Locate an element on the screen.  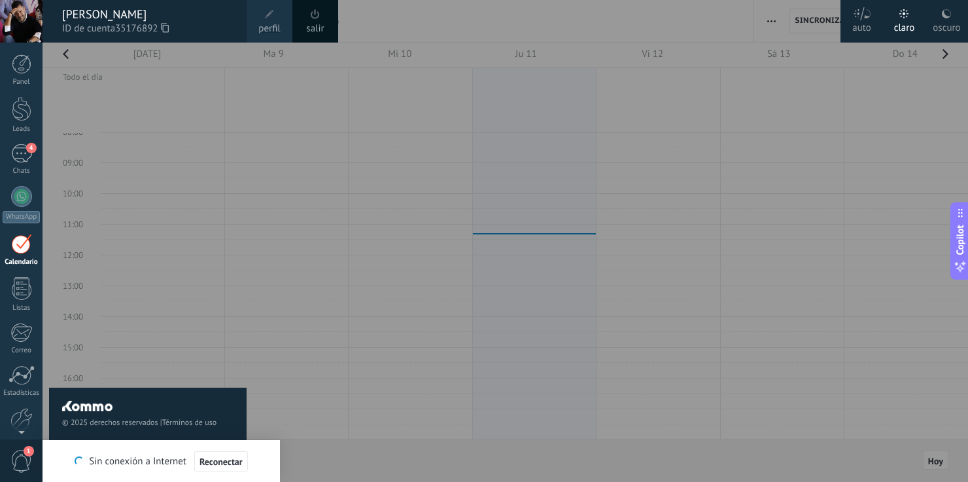
div: Leads is located at coordinates (22, 129).